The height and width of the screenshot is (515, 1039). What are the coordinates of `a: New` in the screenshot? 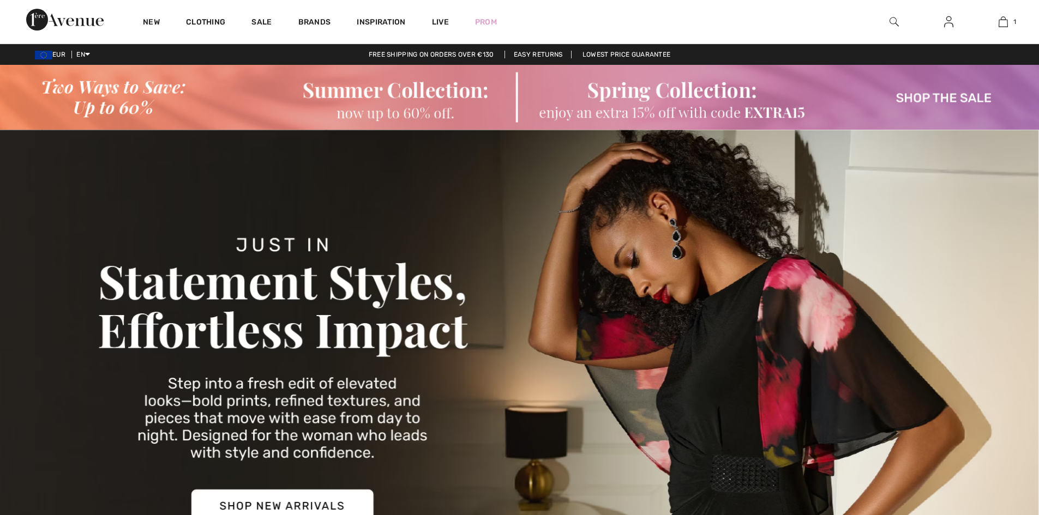 It's located at (151, 23).